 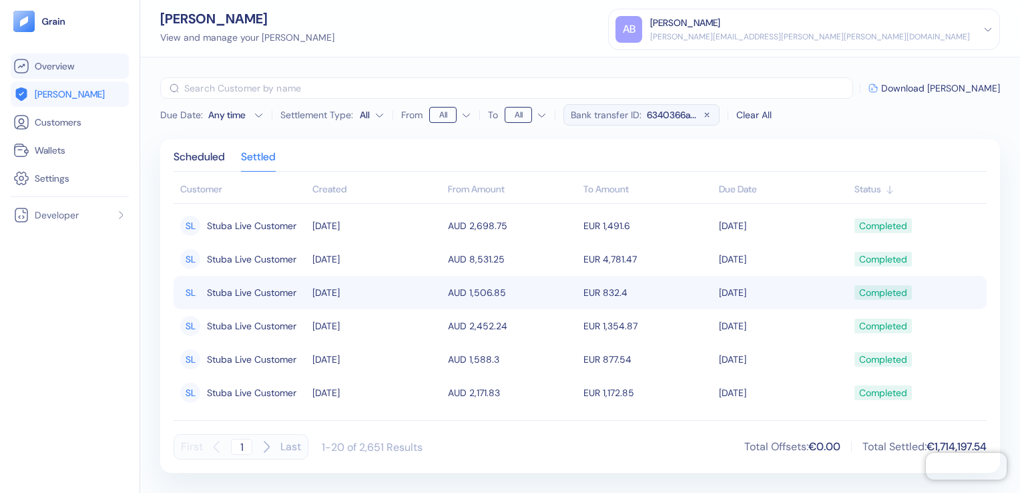 I want to click on button: First, so click(x=192, y=447).